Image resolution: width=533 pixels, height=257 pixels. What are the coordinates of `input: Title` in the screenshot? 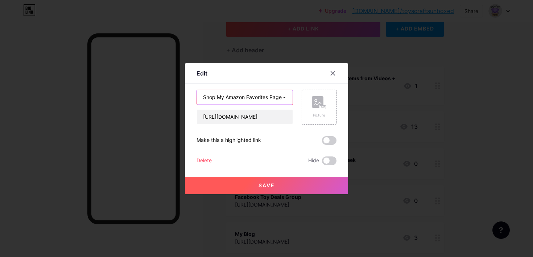 It's located at (245, 97).